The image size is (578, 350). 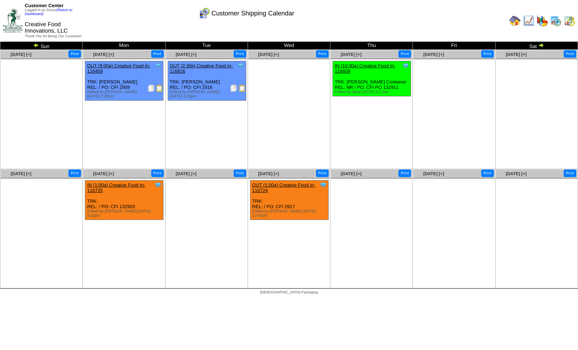 What do you see at coordinates (365, 68) in the screenshot?
I see `a: IN (10:00a) Creative Food In-116609` at bounding box center [365, 68].